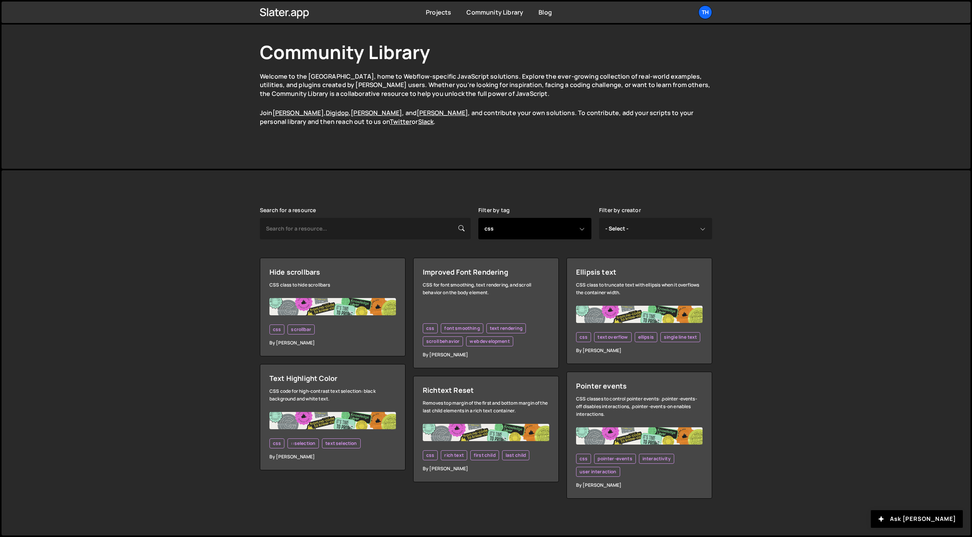 The width and height of the screenshot is (972, 537). What do you see at coordinates (598, 472) in the screenshot?
I see `span: user interaction` at bounding box center [598, 472].